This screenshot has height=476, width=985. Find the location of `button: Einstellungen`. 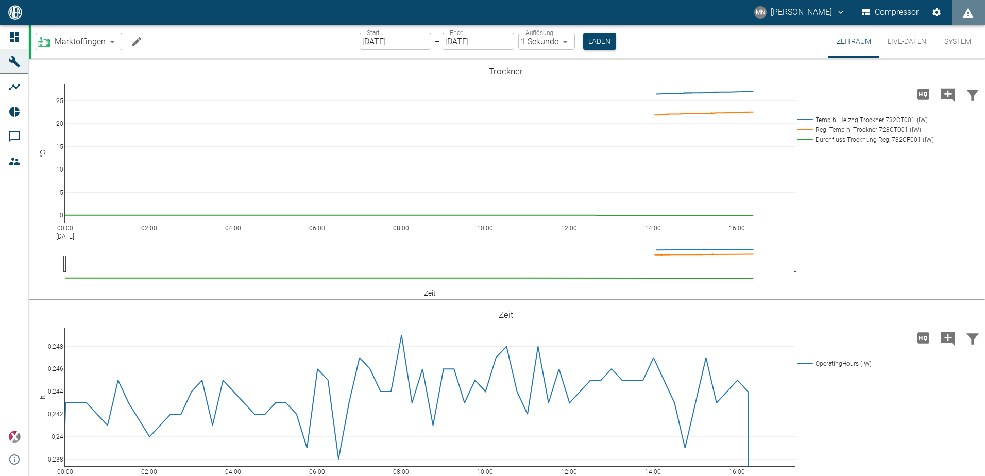

button: Einstellungen is located at coordinates (937, 12).